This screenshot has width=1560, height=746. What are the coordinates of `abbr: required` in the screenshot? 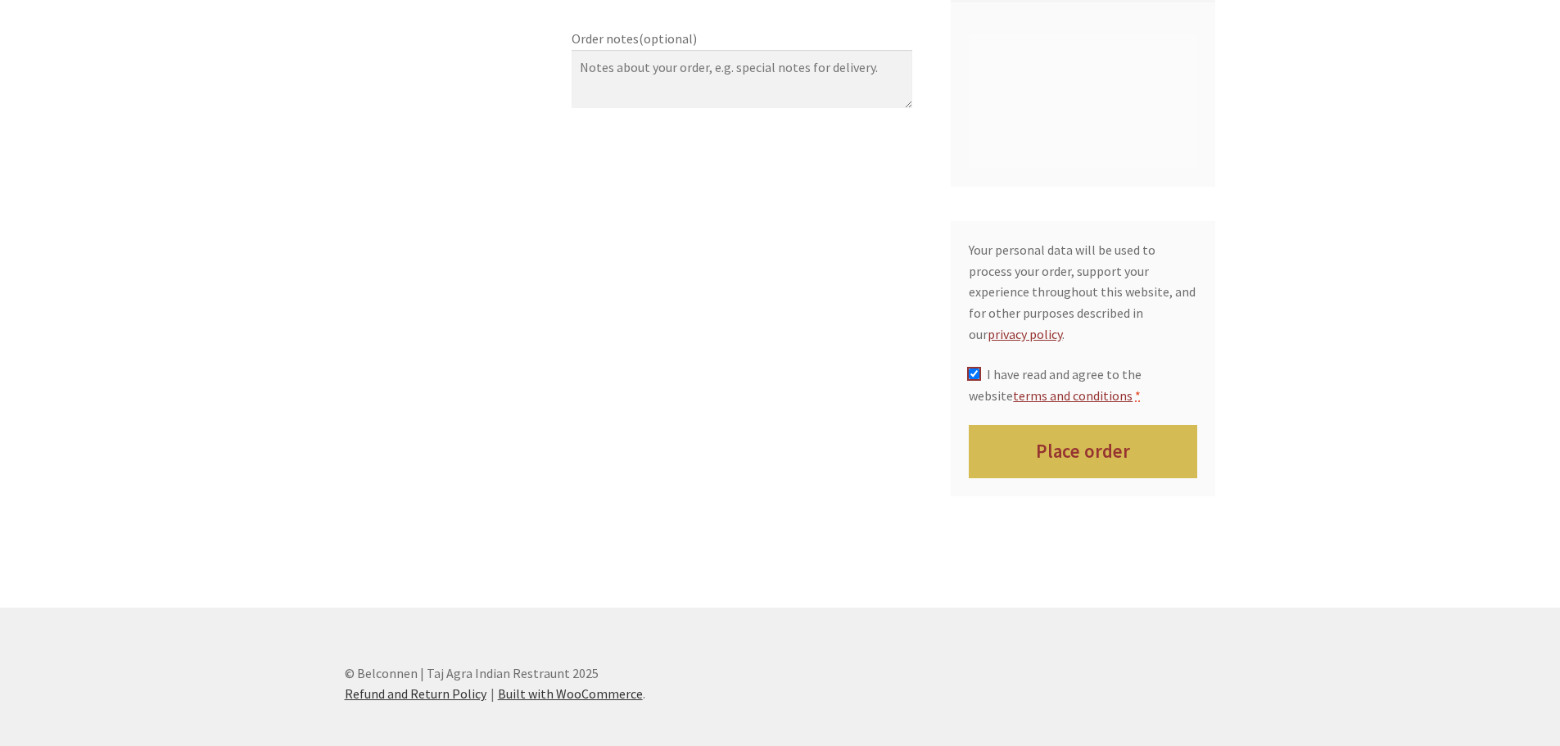 It's located at (1138, 396).